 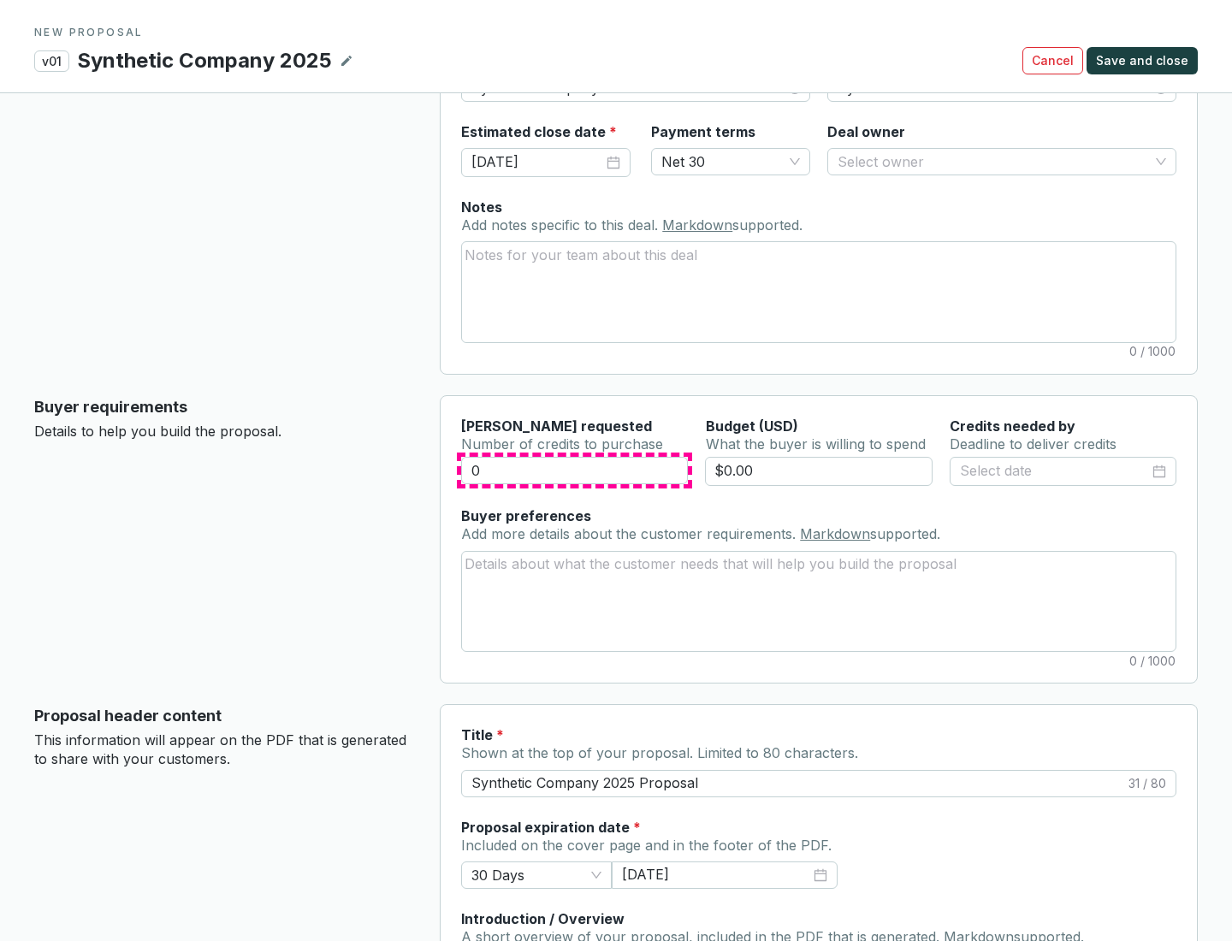 What do you see at coordinates (561, 225) in the screenshot?
I see `span: Add notes specific to this deal.` at bounding box center [561, 225].